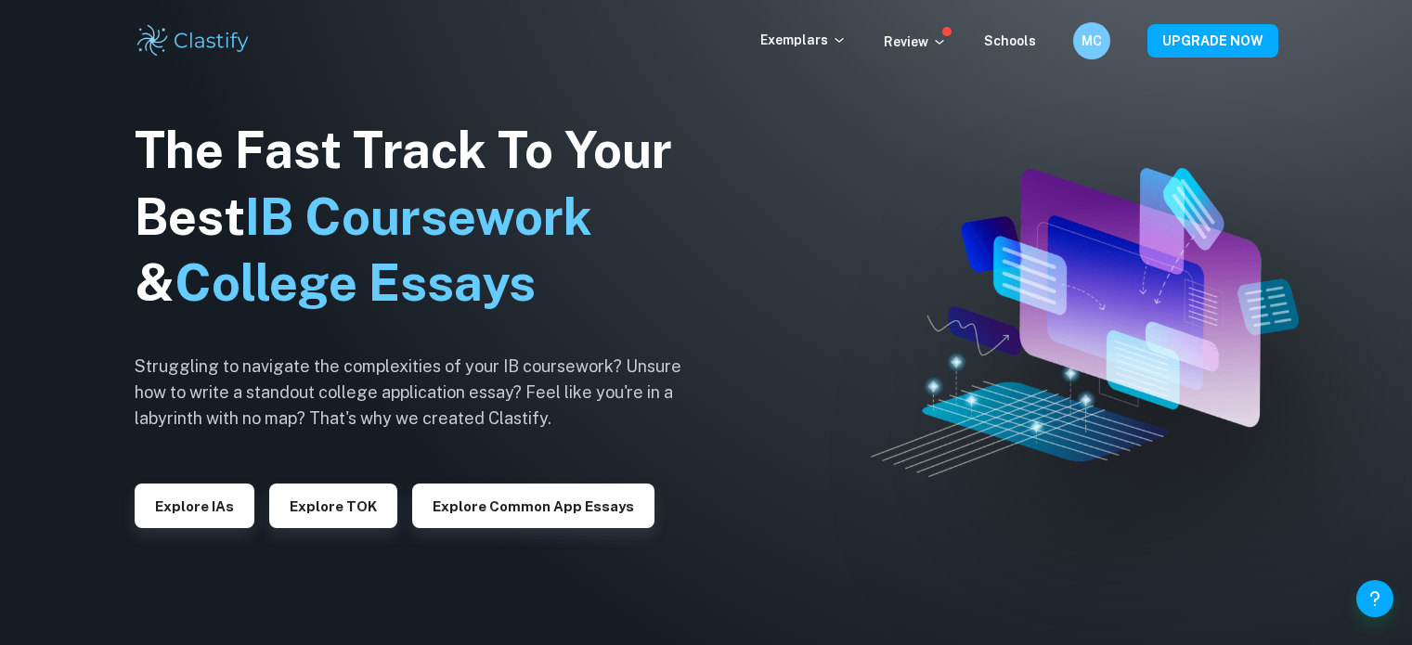  I want to click on p: Review, so click(915, 42).